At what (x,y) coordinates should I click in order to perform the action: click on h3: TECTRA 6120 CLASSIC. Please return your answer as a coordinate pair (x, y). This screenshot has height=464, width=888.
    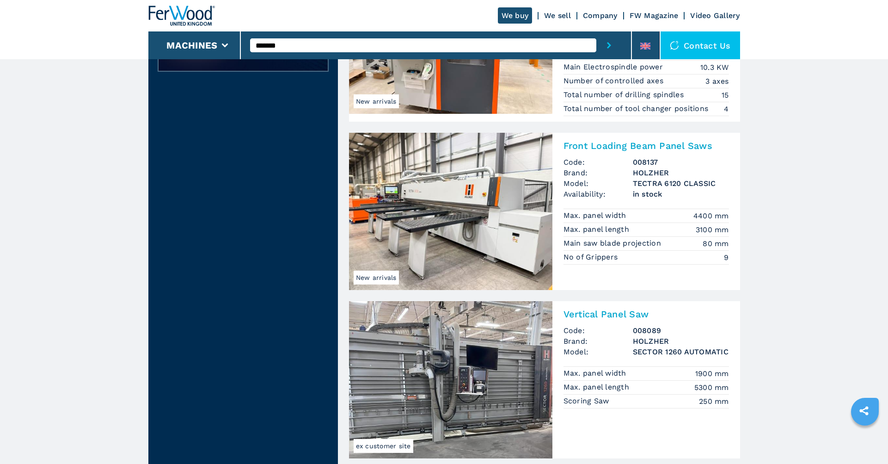
    Looking at the image, I should click on (681, 183).